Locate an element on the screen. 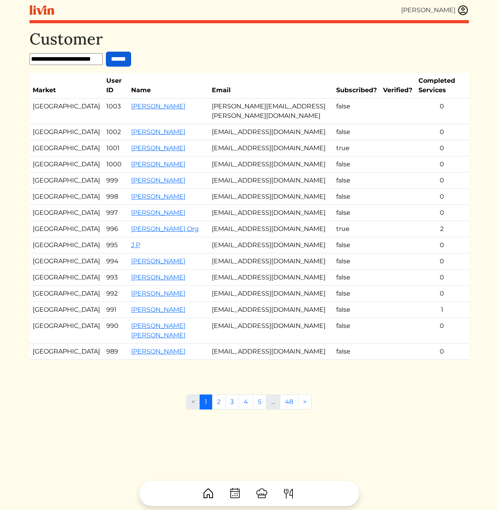  th: Market is located at coordinates (66, 85).